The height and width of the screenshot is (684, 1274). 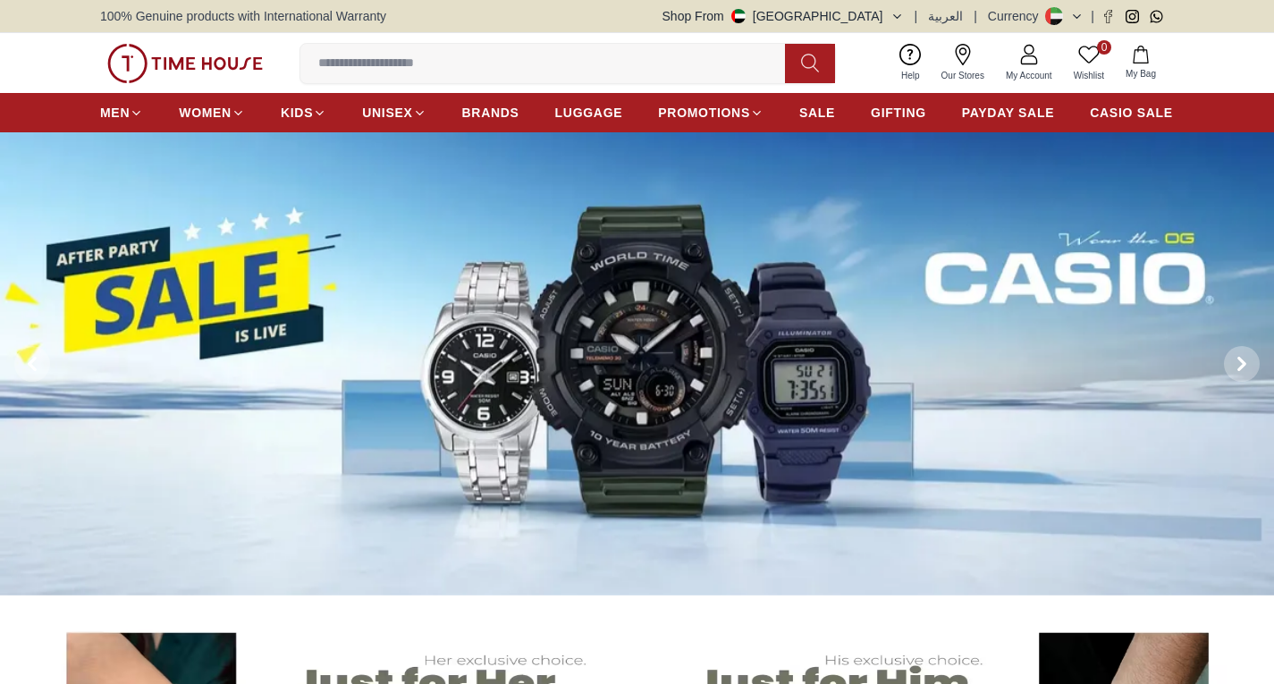 What do you see at coordinates (1131, 113) in the screenshot?
I see `span: CASIO SALE` at bounding box center [1131, 113].